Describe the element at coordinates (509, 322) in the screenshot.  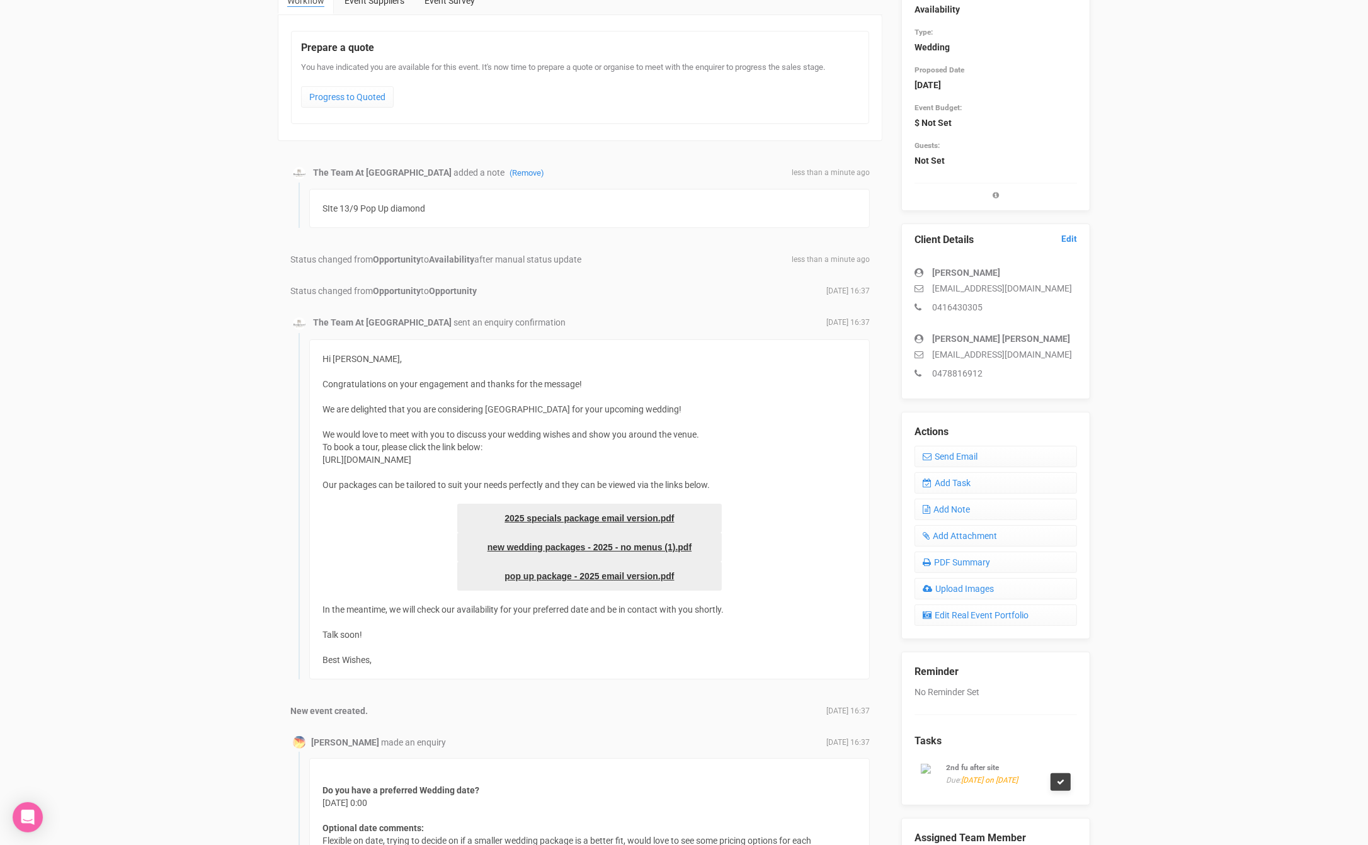
I see `span: sent an enquiry confirmation` at that location.